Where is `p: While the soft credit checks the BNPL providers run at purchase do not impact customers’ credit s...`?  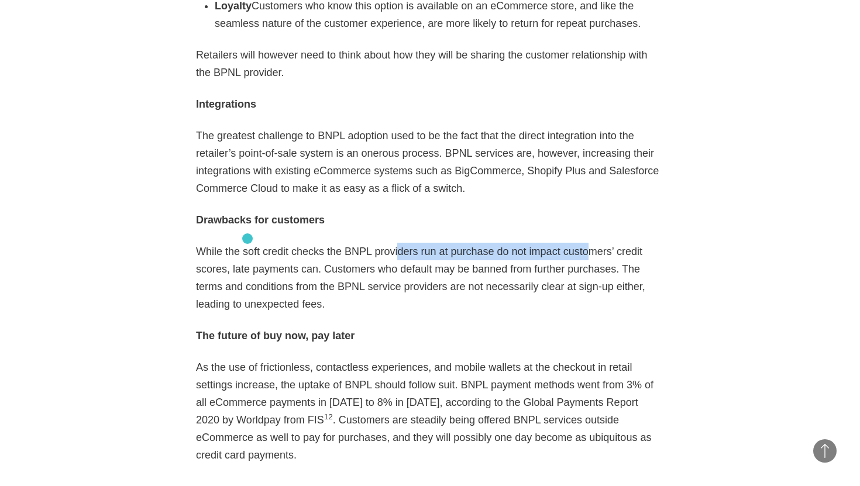 p: While the soft credit checks the BNPL providers run at purchase do not impact customers’ credit s... is located at coordinates (430, 278).